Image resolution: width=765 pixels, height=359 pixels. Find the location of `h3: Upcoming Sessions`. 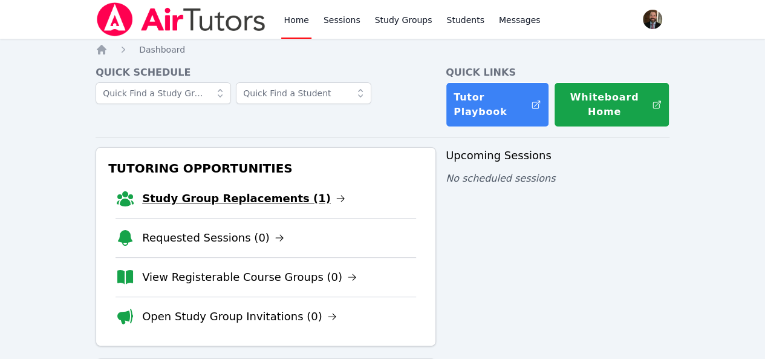

h3: Upcoming Sessions is located at coordinates (558, 155).